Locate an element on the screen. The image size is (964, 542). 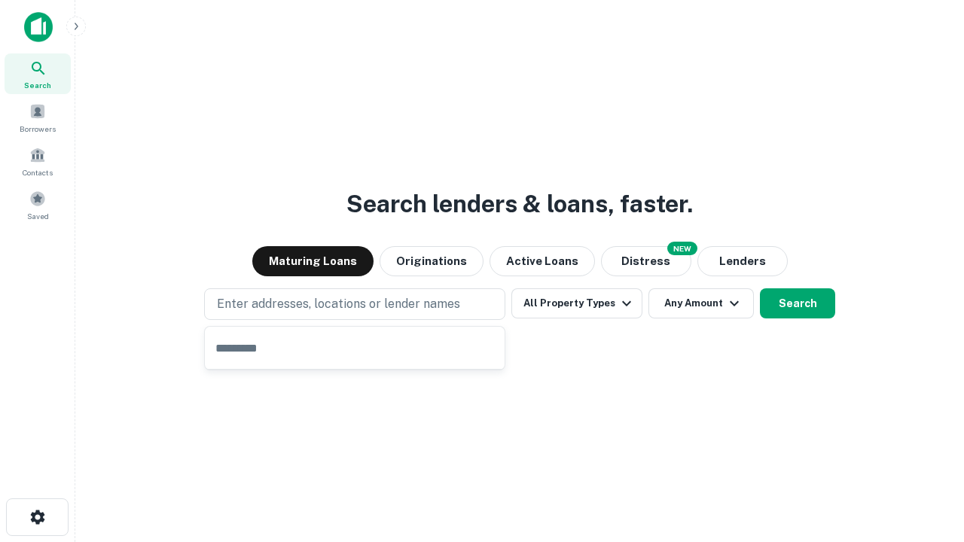
h3: Search lenders & loans, faster. is located at coordinates (520, 204).